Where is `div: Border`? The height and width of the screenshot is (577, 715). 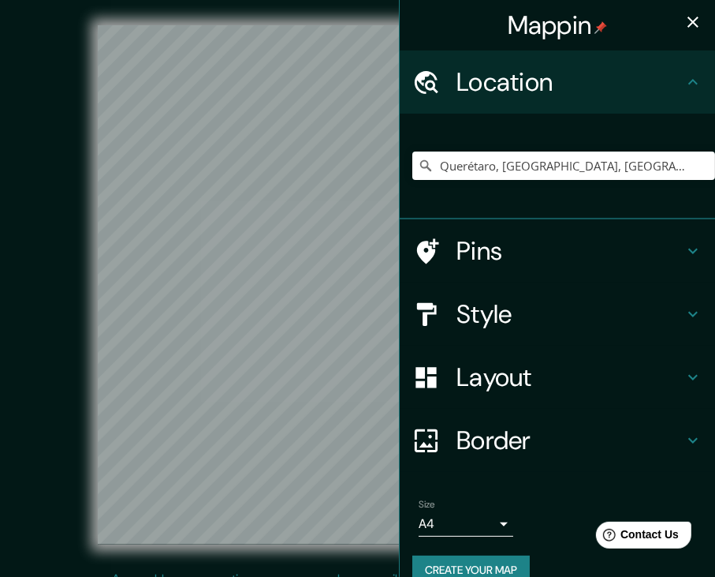 div: Border is located at coordinates (558, 440).